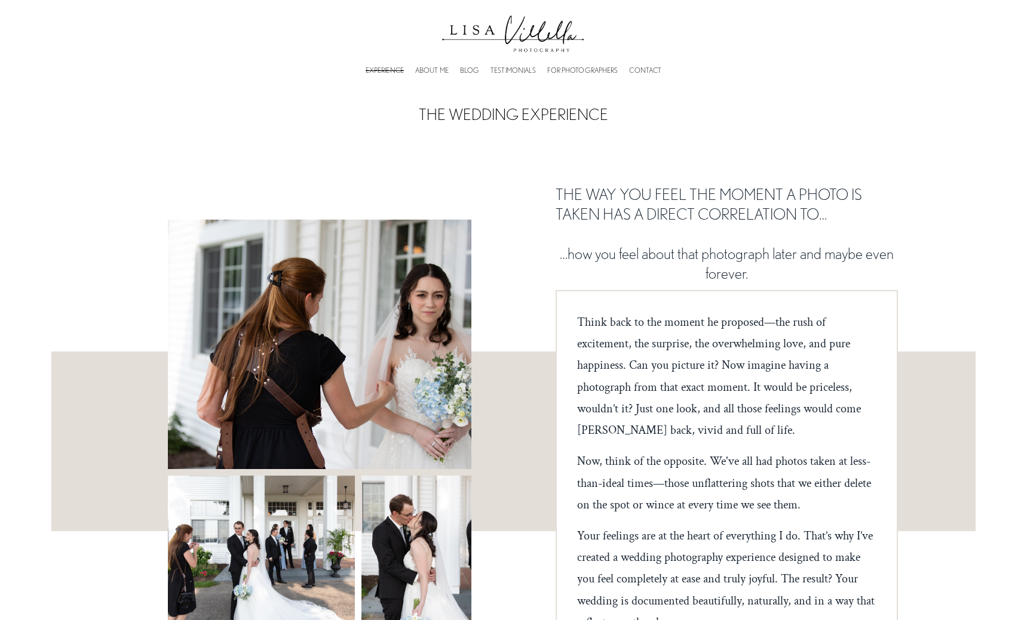 This screenshot has width=1027, height=620. I want to click on a: TESTIMONIALS, so click(513, 70).